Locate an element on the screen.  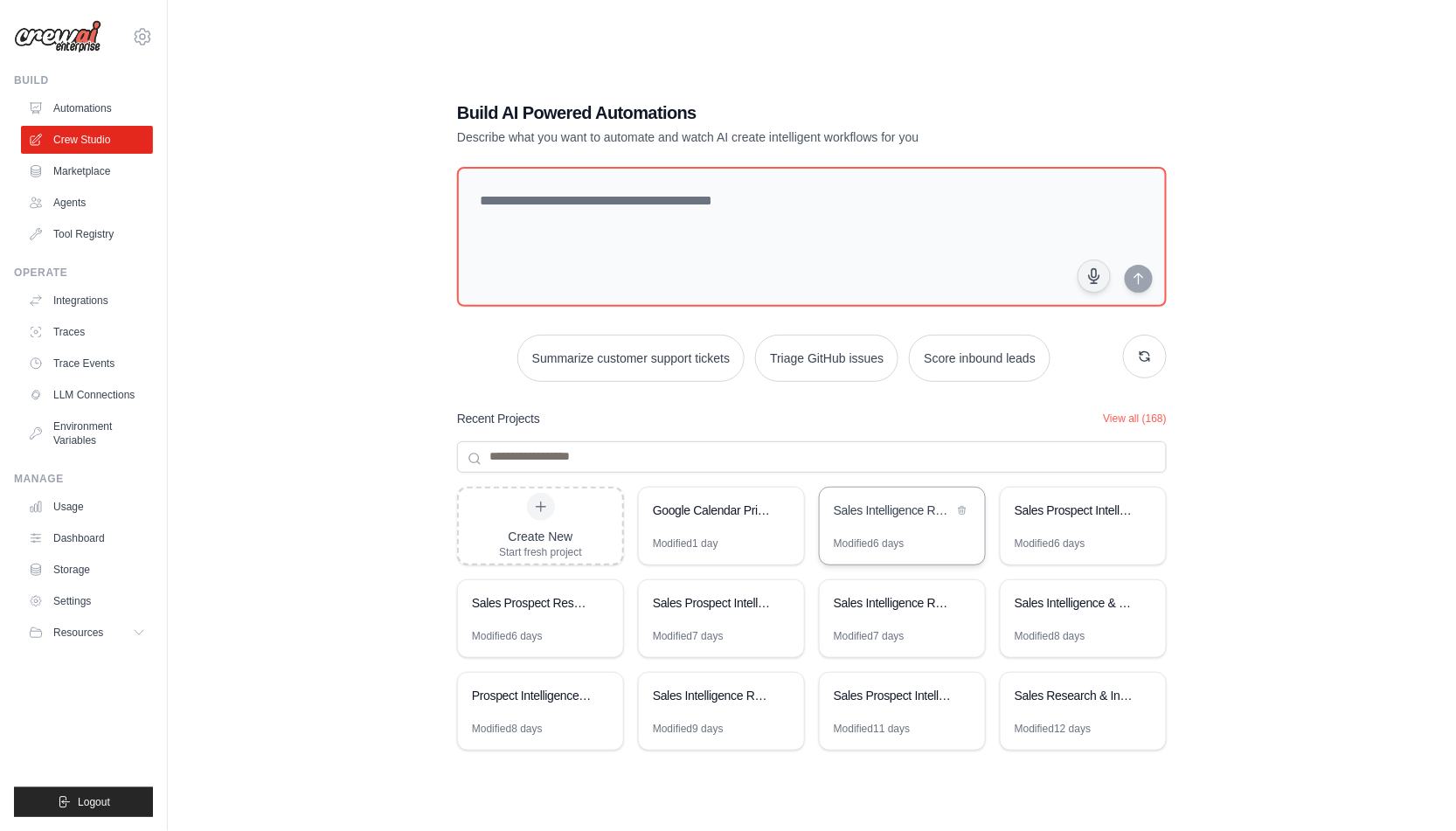
button: Logout is located at coordinates (83, 803).